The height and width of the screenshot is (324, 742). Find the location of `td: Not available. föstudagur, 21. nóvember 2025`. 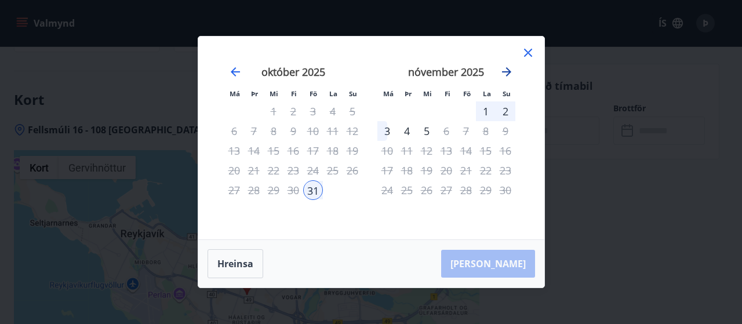

td: Not available. föstudagur, 21. nóvember 2025 is located at coordinates (466, 171).